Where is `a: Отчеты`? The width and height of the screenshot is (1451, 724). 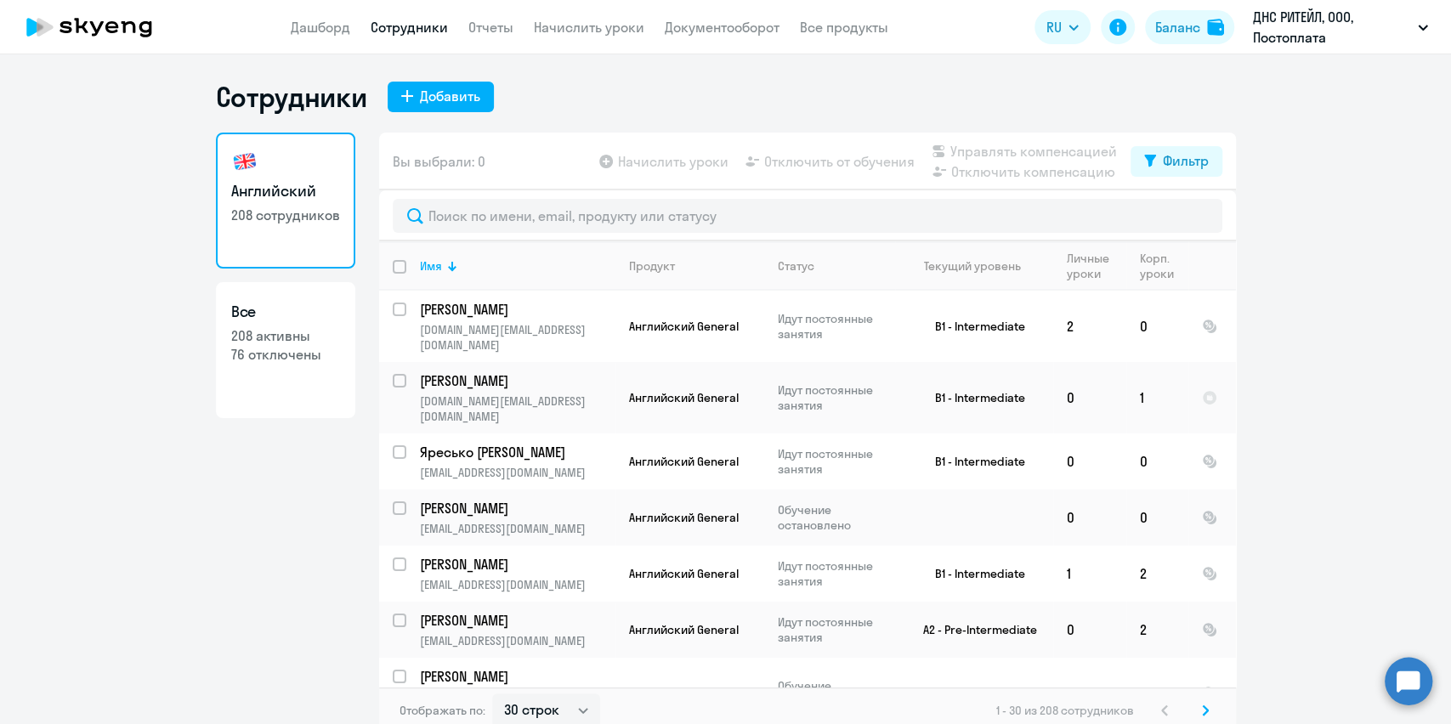 a: Отчеты is located at coordinates (491, 27).